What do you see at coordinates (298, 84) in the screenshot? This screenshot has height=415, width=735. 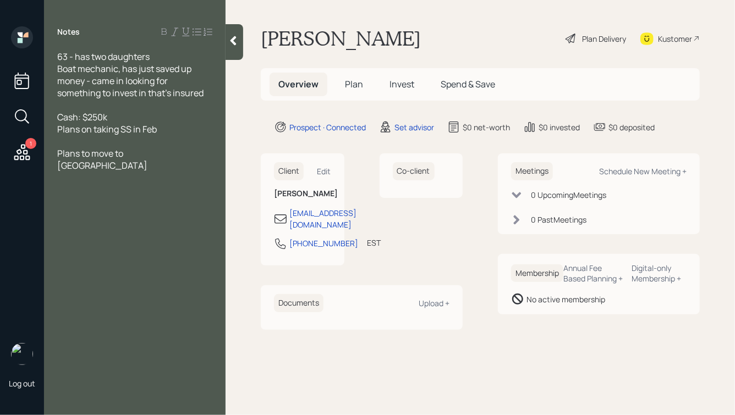 I see `span: Overview` at bounding box center [298, 84].